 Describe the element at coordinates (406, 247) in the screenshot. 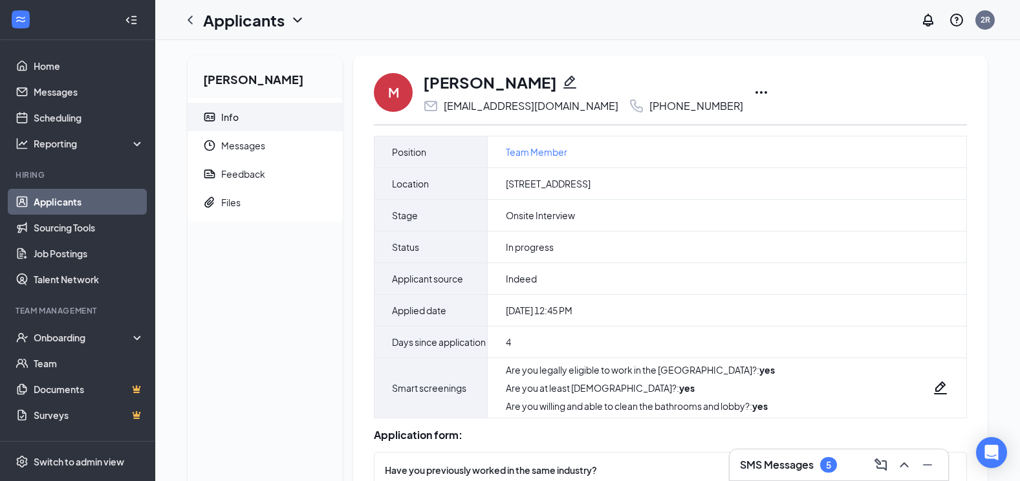

I see `span: Status` at that location.